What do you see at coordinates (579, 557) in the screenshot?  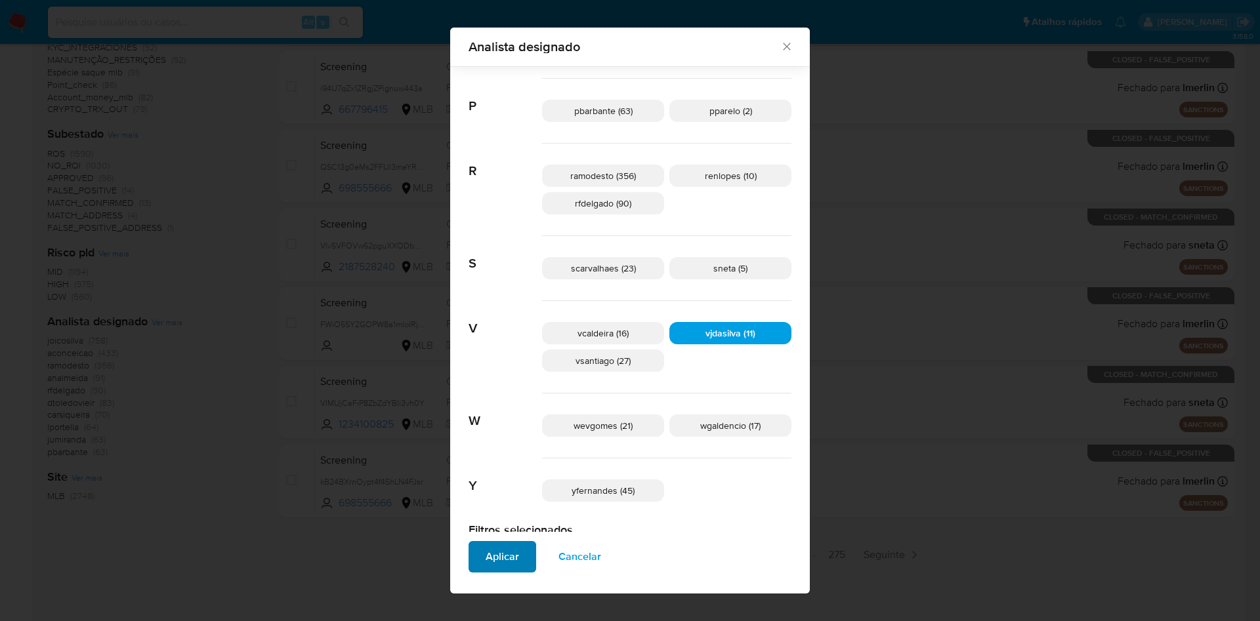 I see `span: Cancelar` at bounding box center [579, 557].